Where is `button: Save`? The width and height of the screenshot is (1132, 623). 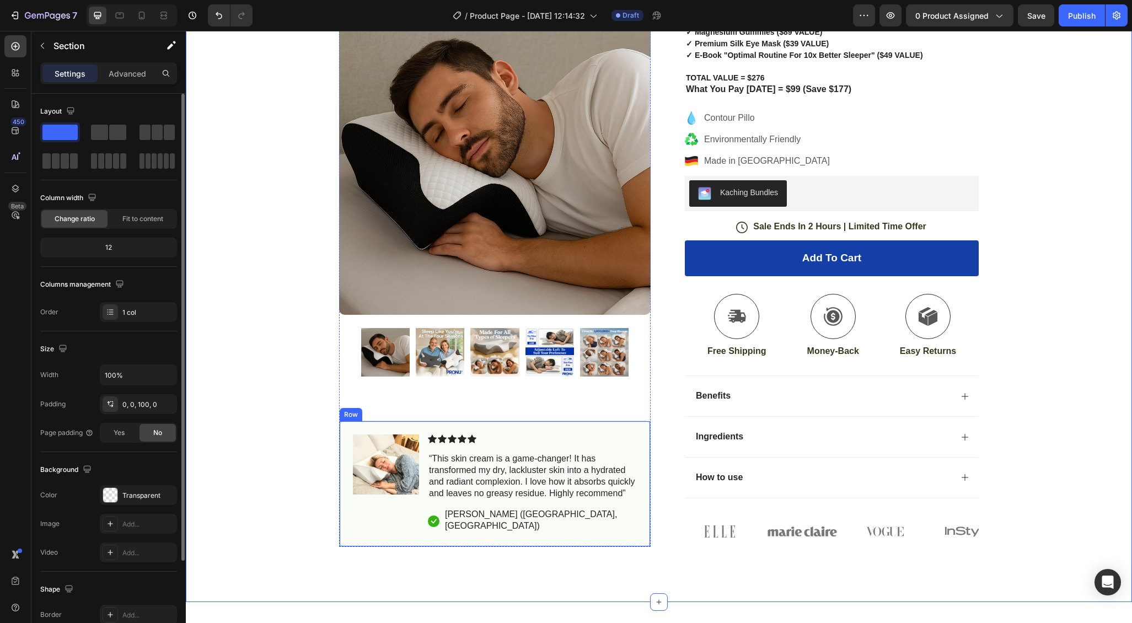 button: Save is located at coordinates (1036, 15).